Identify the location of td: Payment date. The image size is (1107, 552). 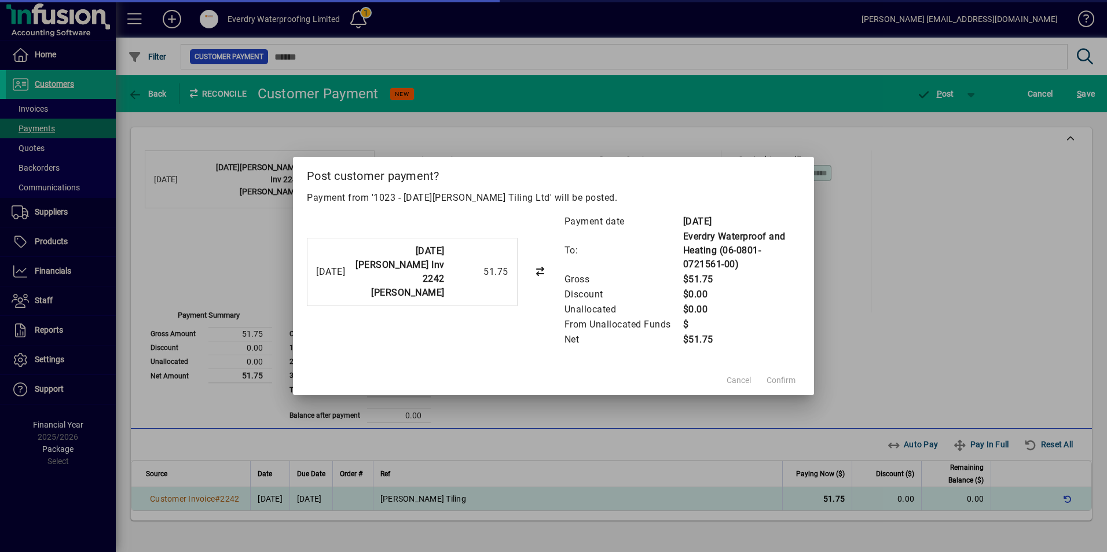
(623, 222).